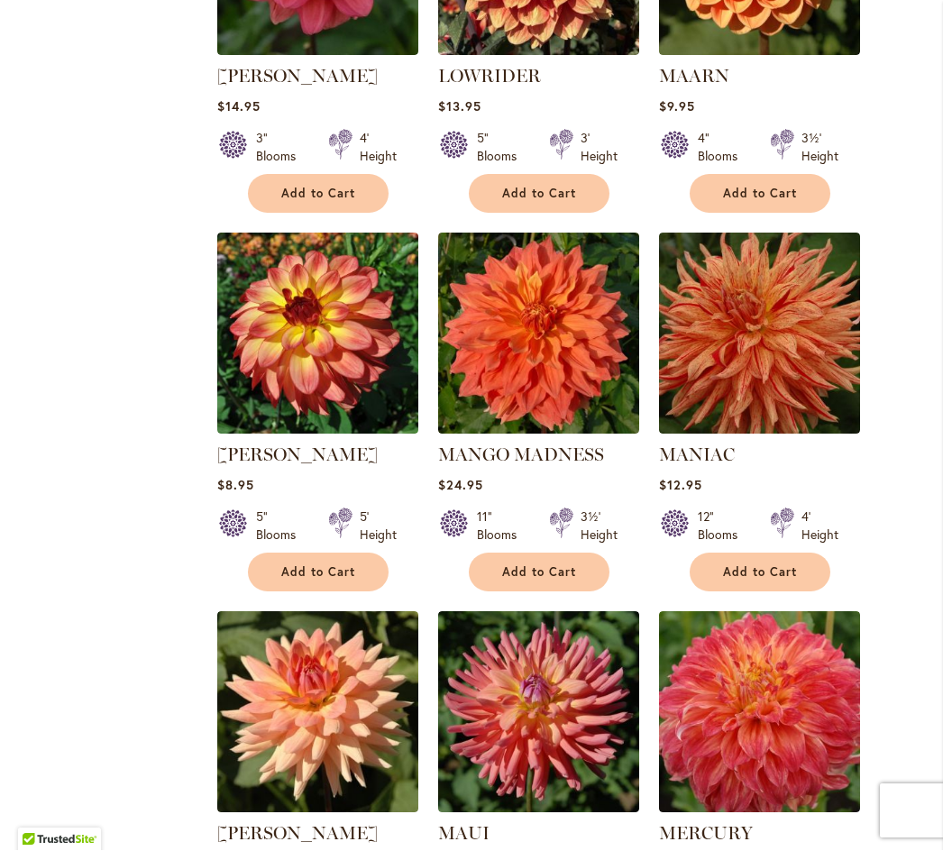  What do you see at coordinates (677, 106) in the screenshot?
I see `span: $9.95` at bounding box center [677, 106].